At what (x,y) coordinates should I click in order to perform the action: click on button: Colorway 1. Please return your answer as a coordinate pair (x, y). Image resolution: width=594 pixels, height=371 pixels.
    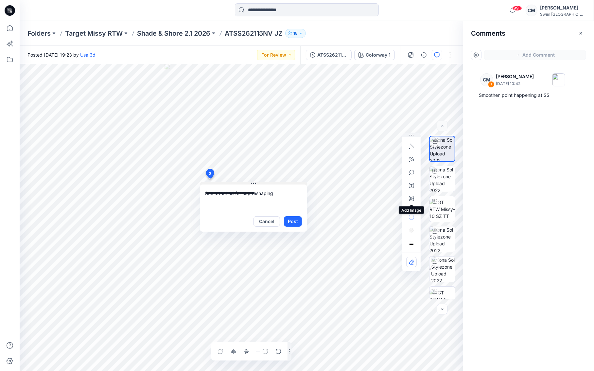
    Looking at the image, I should click on (374, 55).